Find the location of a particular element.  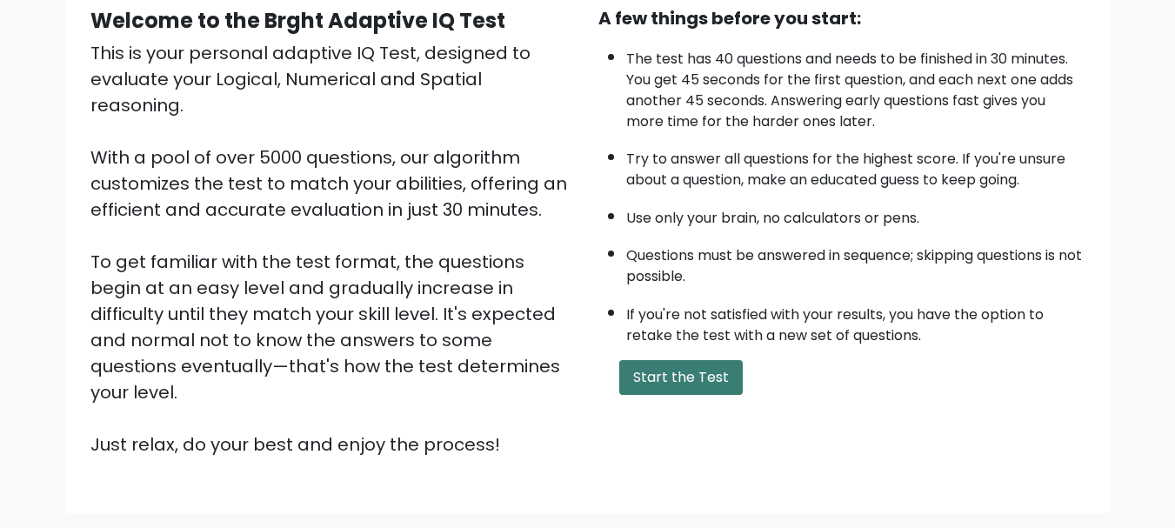

div: A few things before you start: is located at coordinates (842, 18).